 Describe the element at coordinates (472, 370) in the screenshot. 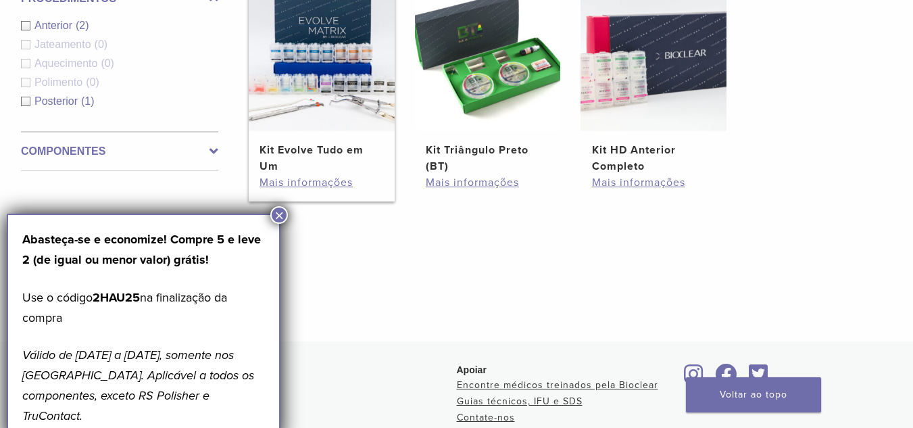

I see `font: Apoiar` at that location.